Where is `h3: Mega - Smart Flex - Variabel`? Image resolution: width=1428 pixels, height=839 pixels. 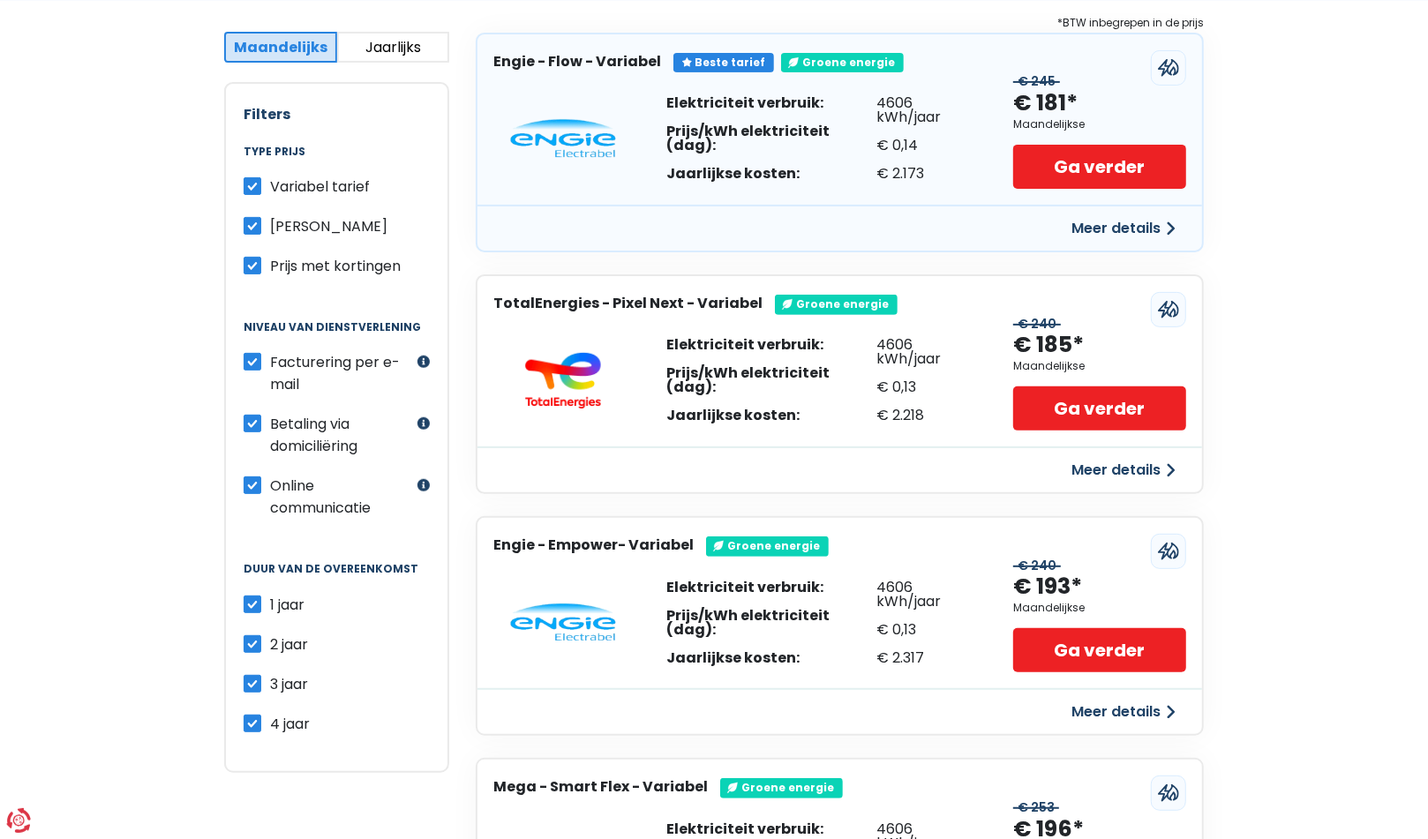
h3: Mega - Smart Flex - Variabel is located at coordinates (600, 786).